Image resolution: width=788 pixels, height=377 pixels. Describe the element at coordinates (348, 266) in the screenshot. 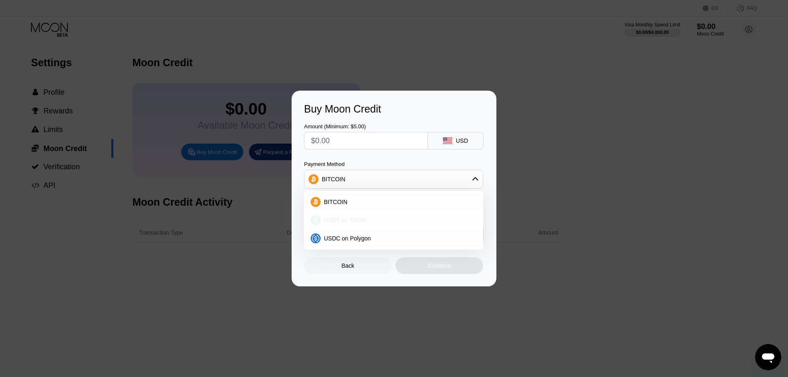

I see `div: Back` at that location.